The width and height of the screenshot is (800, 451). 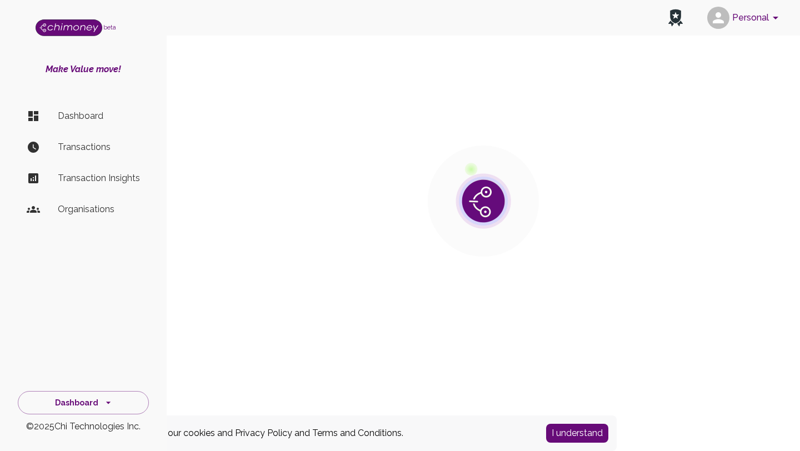 I want to click on p: Transactions, so click(x=99, y=147).